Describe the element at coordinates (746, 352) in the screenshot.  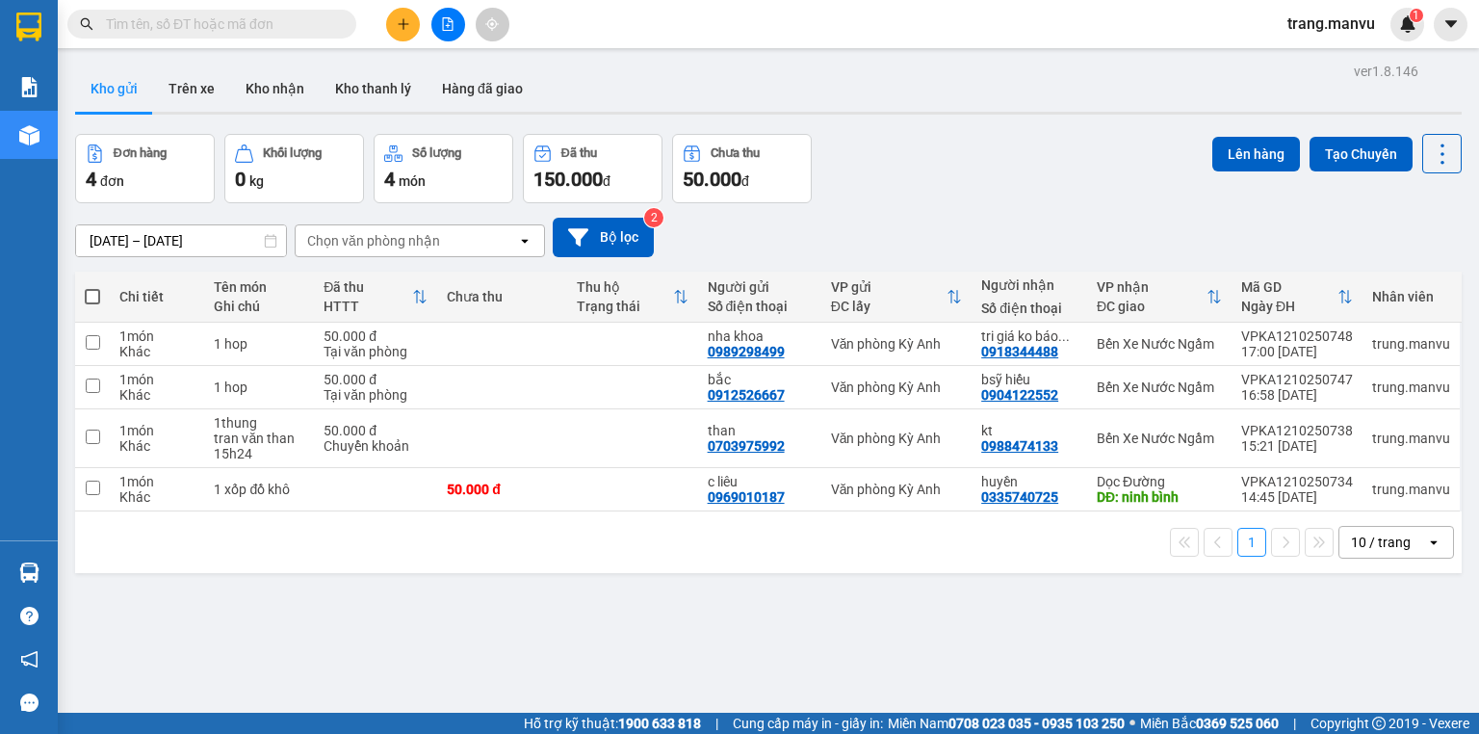
I see `div: 0989298499` at that location.